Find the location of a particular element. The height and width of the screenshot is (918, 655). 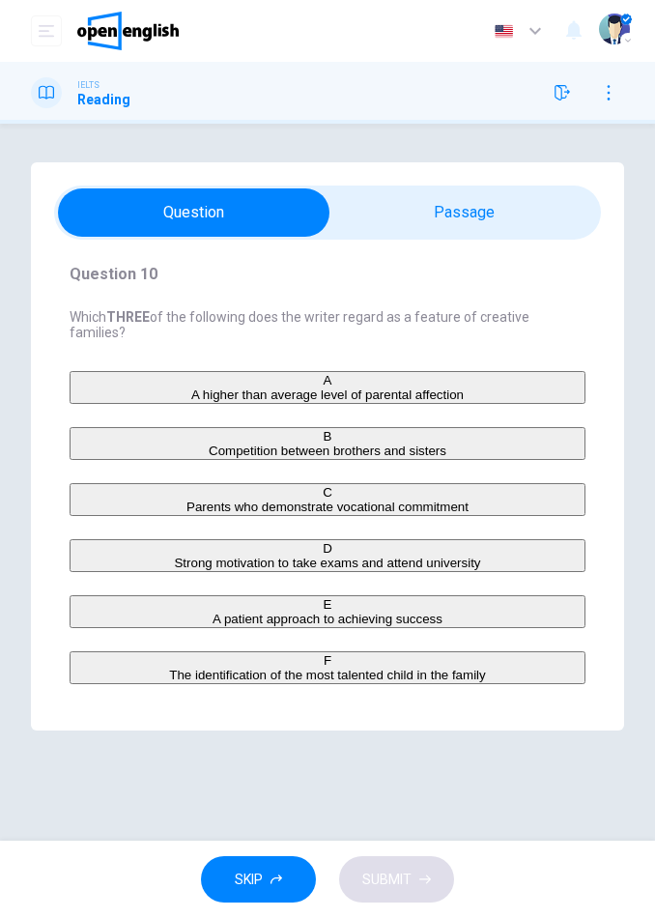

div: C is located at coordinates (327, 492).